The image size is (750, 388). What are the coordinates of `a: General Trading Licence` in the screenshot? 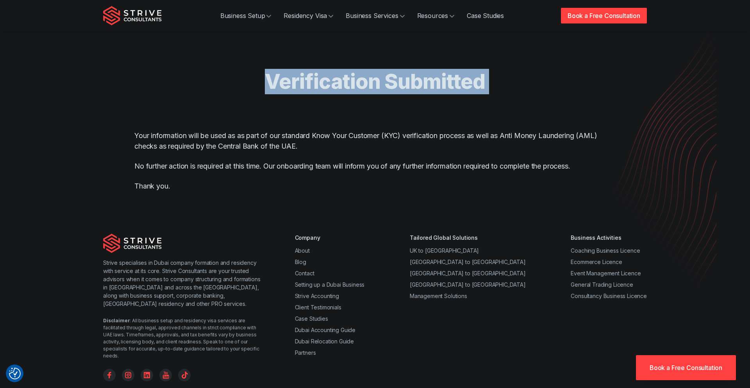 It's located at (602, 284).